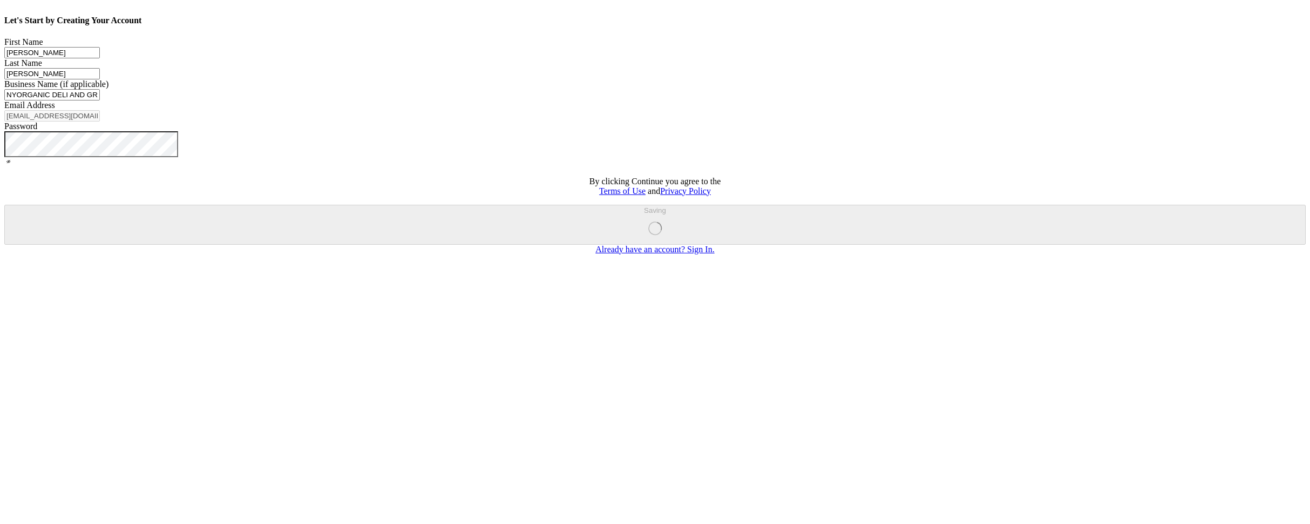  I want to click on div: Saving, so click(655, 210).